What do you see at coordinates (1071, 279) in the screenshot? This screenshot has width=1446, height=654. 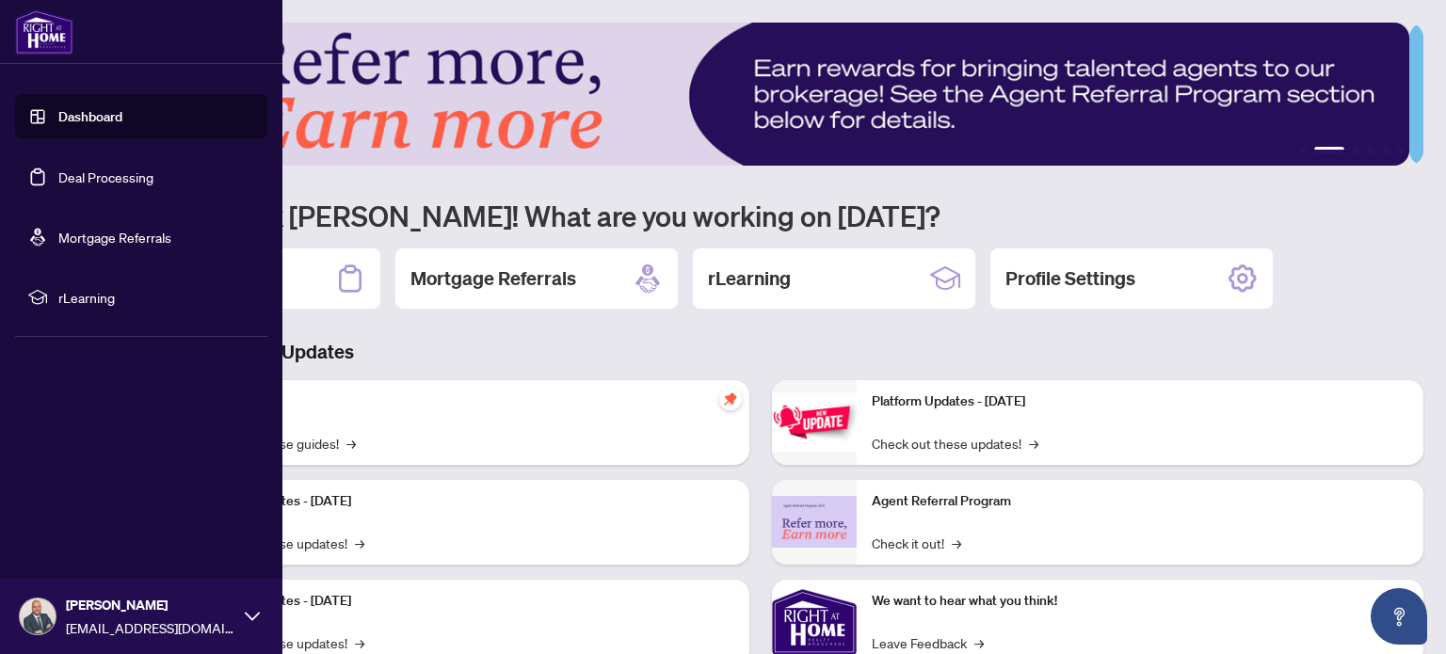 I see `h2: Profile Settings` at bounding box center [1071, 279].